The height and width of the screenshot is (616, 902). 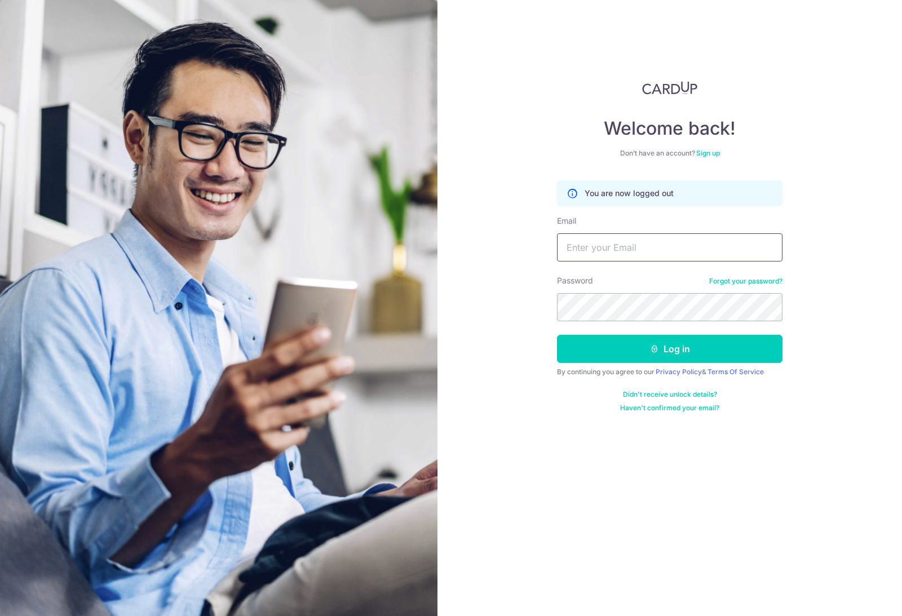 What do you see at coordinates (575, 281) in the screenshot?
I see `label: Password` at bounding box center [575, 281].